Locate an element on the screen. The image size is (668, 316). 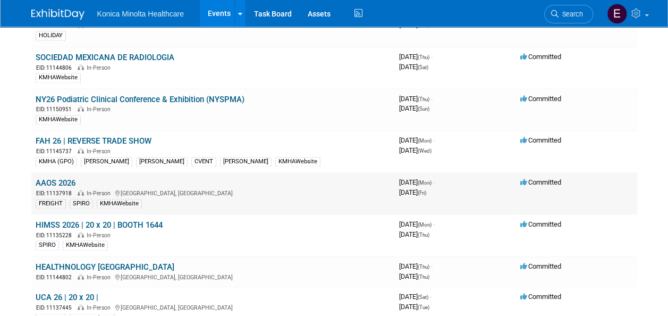
a: SOCIEDAD MEXICANA DE RADIOLOGIA is located at coordinates (105, 57).